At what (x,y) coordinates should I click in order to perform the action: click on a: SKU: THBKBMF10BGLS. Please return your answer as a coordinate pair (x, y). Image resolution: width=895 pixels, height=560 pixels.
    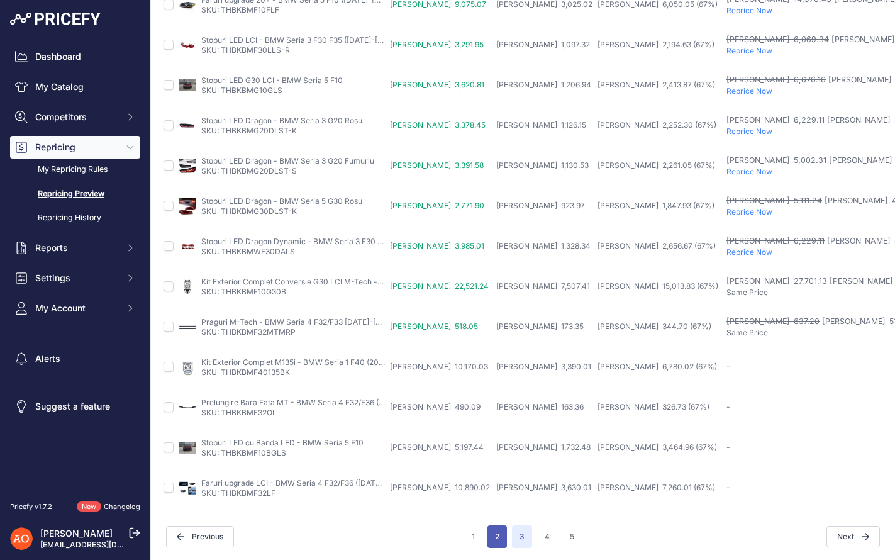
    Looking at the image, I should click on (243, 452).